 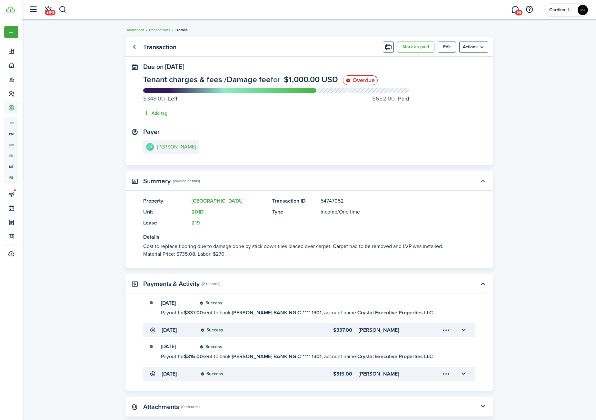 What do you see at coordinates (562, 10) in the screenshot?
I see `span: Cardinal Legacy Property Management LLC` at bounding box center [562, 10].